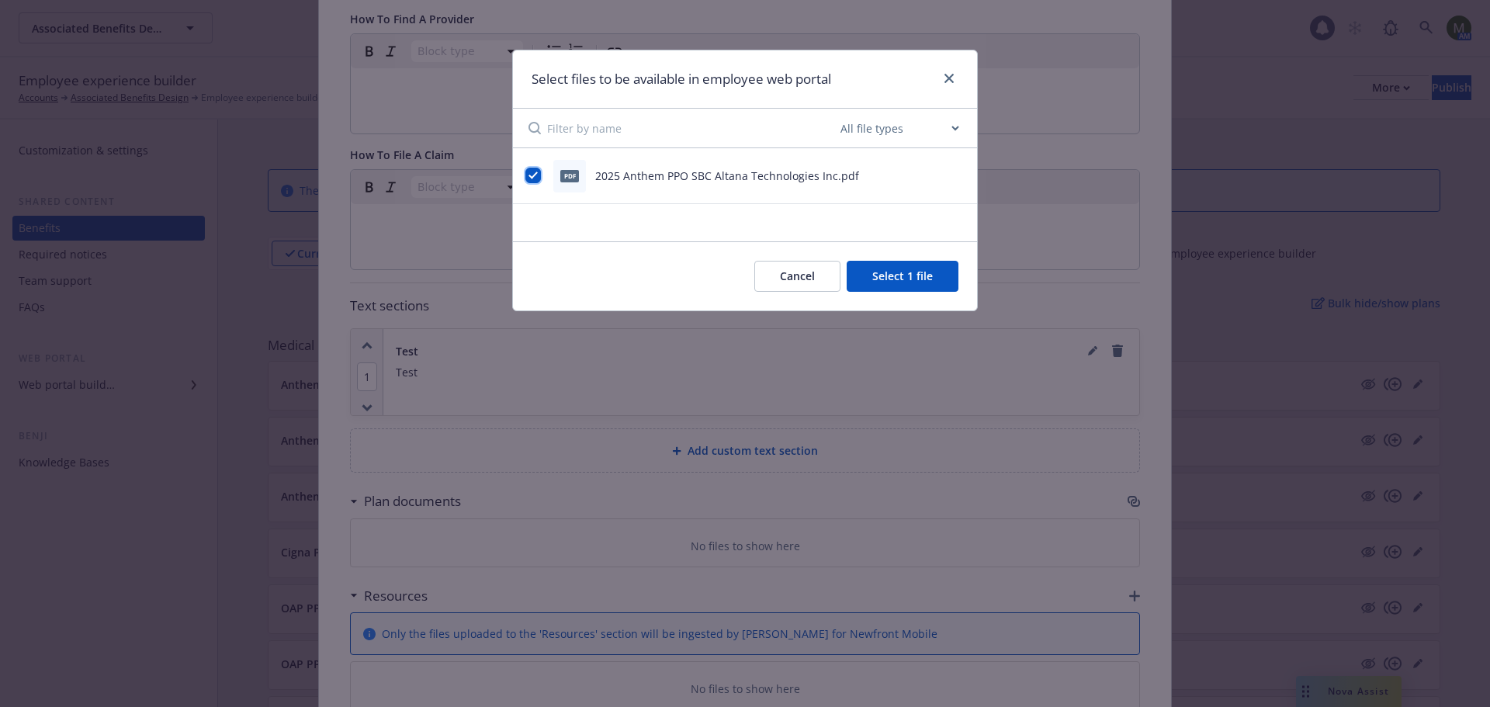 This screenshot has height=707, width=1490. What do you see at coordinates (570, 175) in the screenshot?
I see `span: pdf` at bounding box center [570, 175].